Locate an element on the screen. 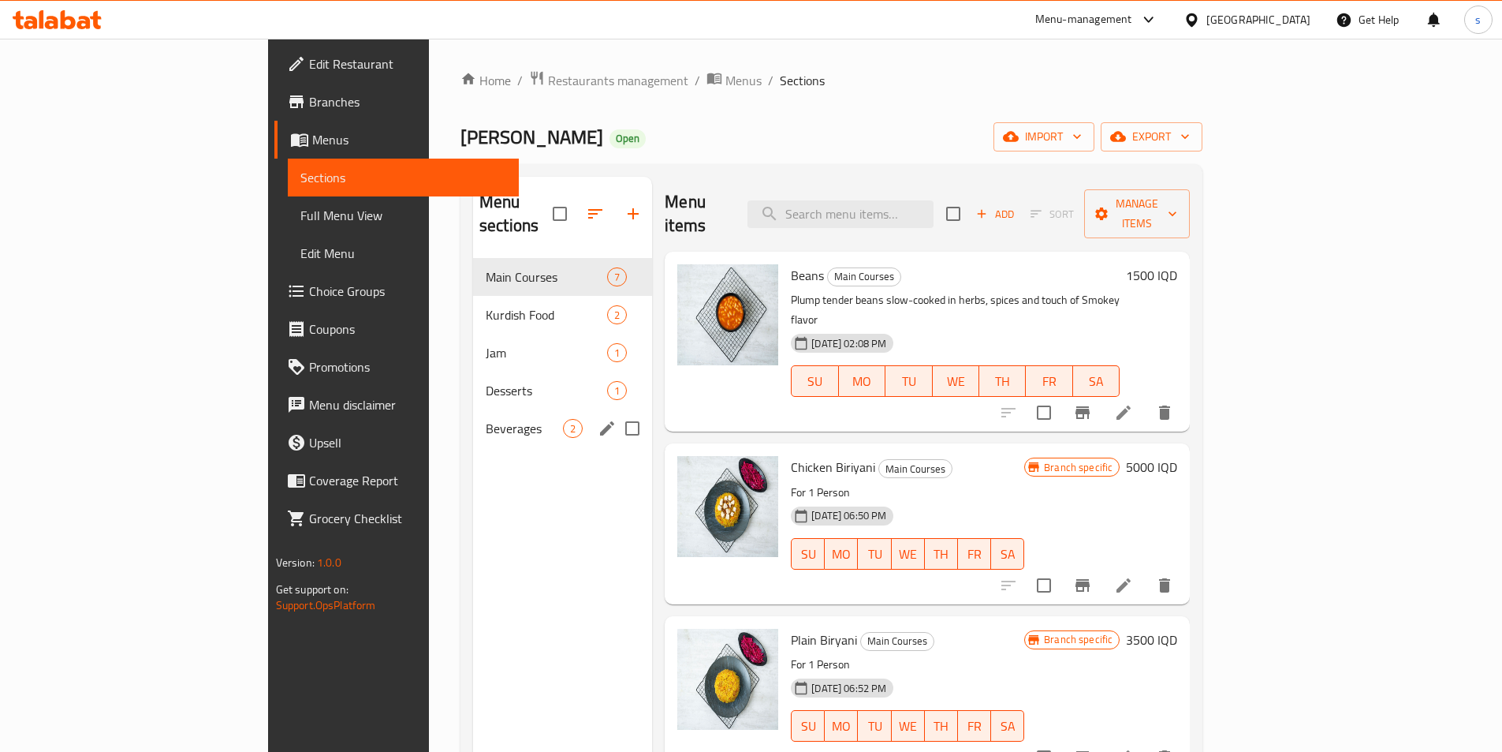  a: Branches is located at coordinates (397, 102).